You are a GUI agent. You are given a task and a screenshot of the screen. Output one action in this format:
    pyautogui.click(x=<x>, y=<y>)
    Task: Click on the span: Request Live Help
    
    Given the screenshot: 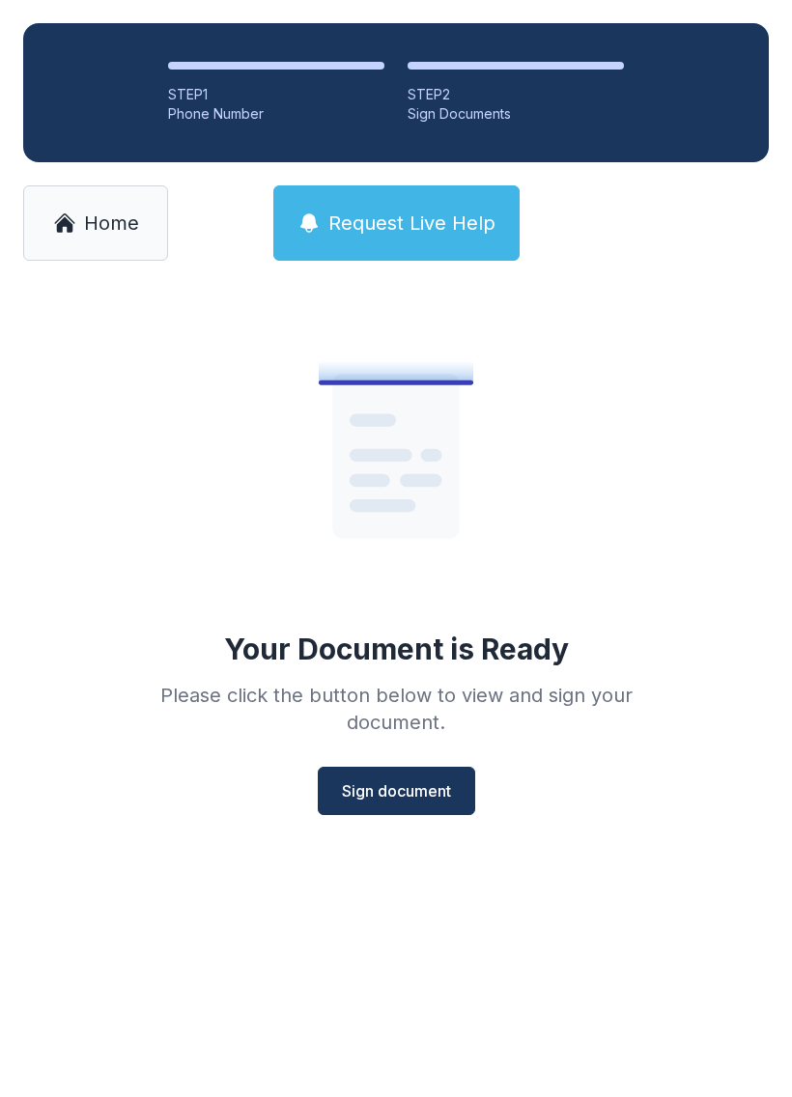 What is the action you would take?
    pyautogui.click(x=411, y=223)
    